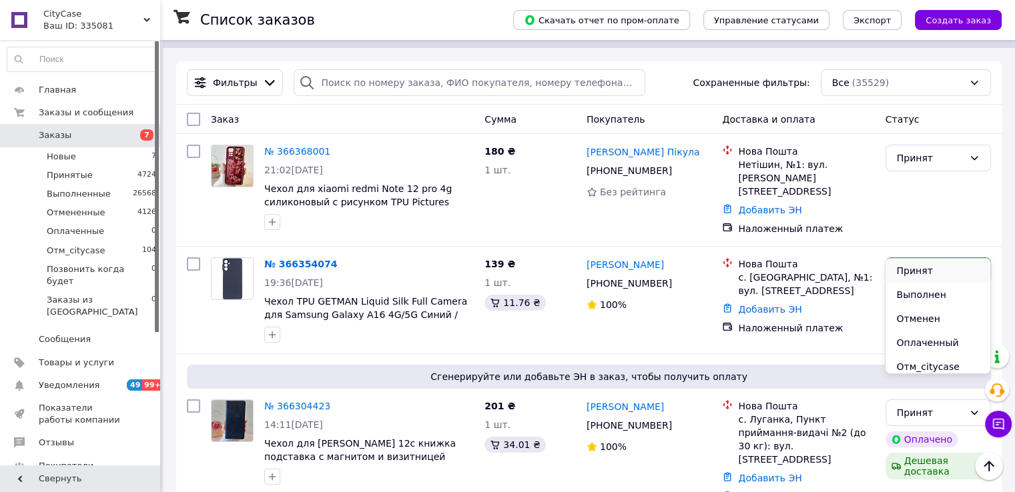  Describe the element at coordinates (589, 377) in the screenshot. I see `span: Сгенерируйте или добавьте ЭН в заказ, чтобы получить оплату` at that location.